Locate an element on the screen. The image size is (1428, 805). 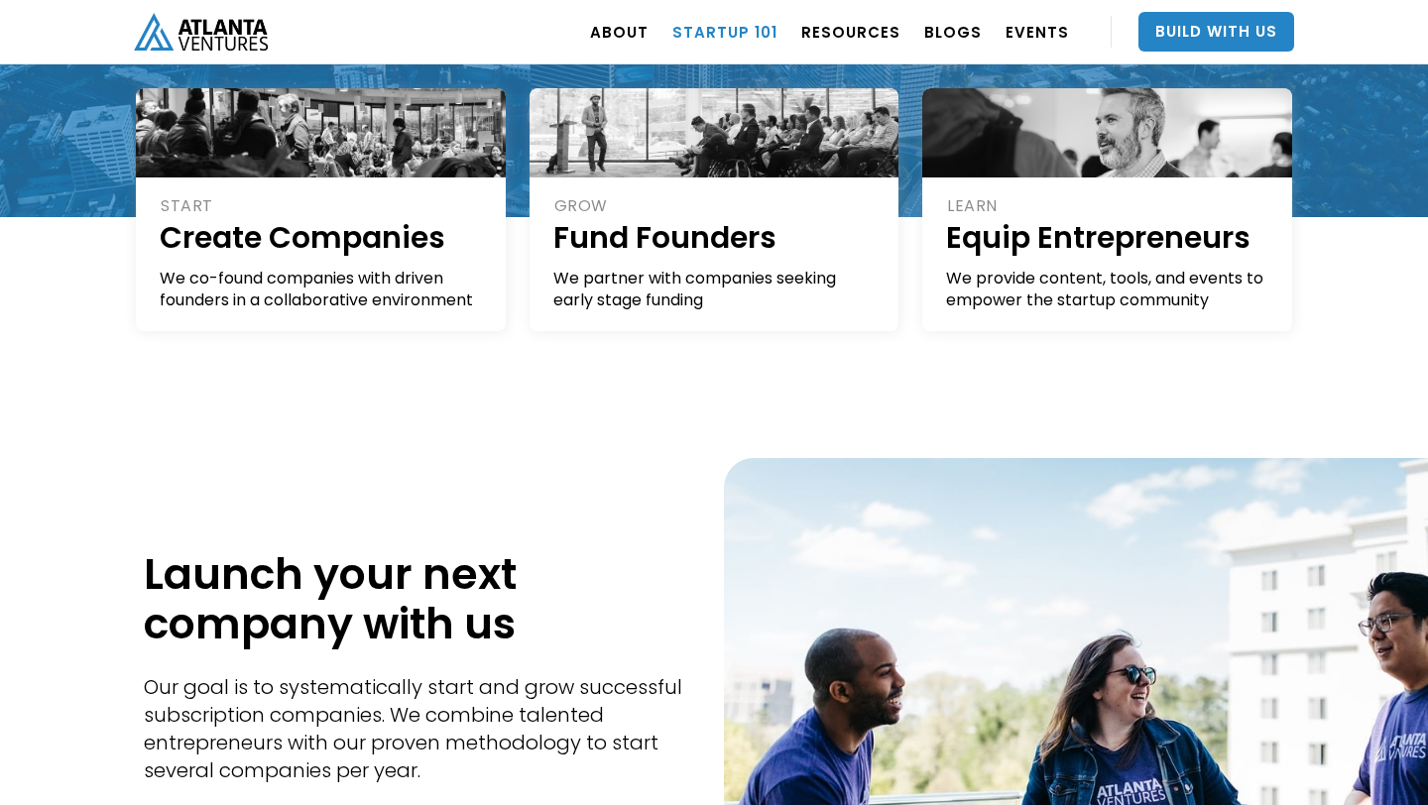
div: We co-found companies with driven founders in a collaborative environment is located at coordinates (321, 290).